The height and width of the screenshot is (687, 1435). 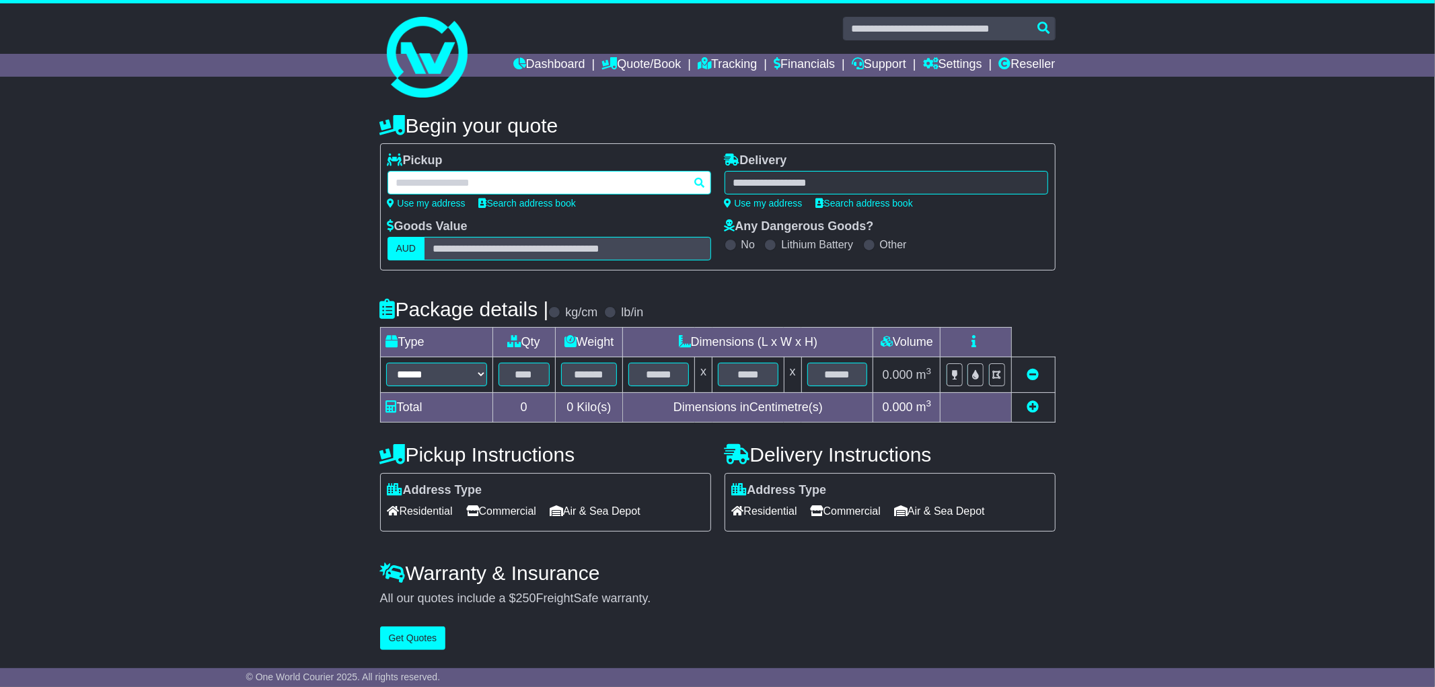 I want to click on a: Tracking, so click(x=727, y=65).